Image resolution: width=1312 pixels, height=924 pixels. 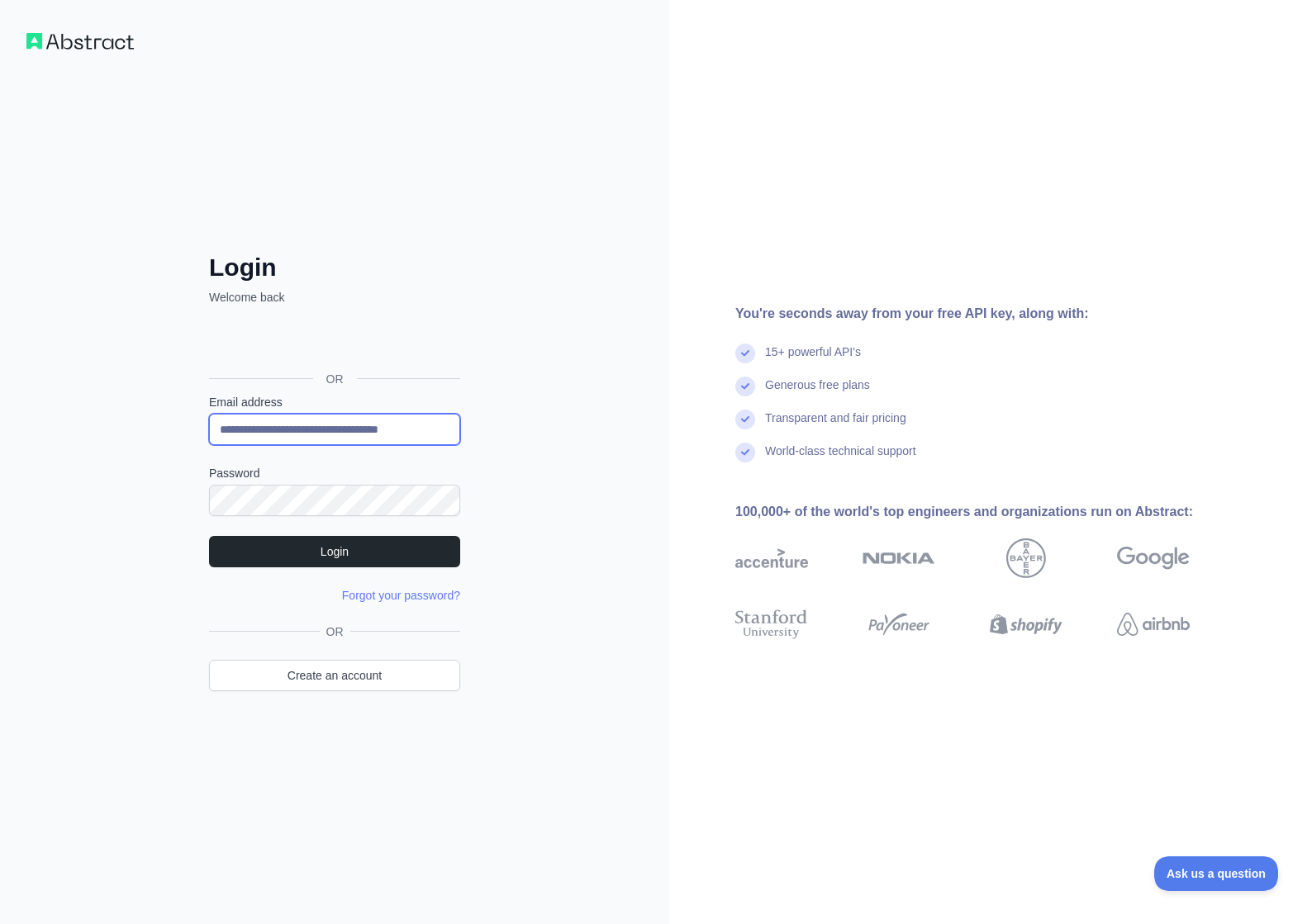 What do you see at coordinates (813, 360) in the screenshot?
I see `div: 15+ powerful API's` at bounding box center [813, 360].